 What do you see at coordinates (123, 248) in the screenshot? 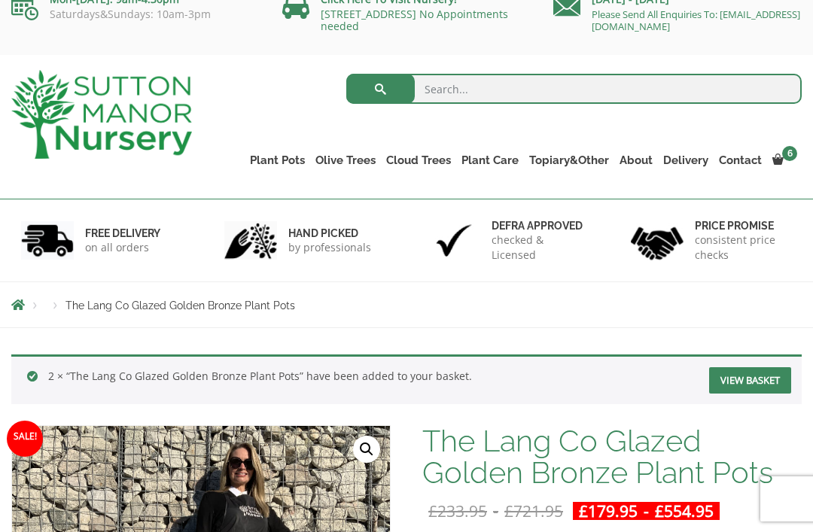
I see `p: on all orders` at bounding box center [123, 248].